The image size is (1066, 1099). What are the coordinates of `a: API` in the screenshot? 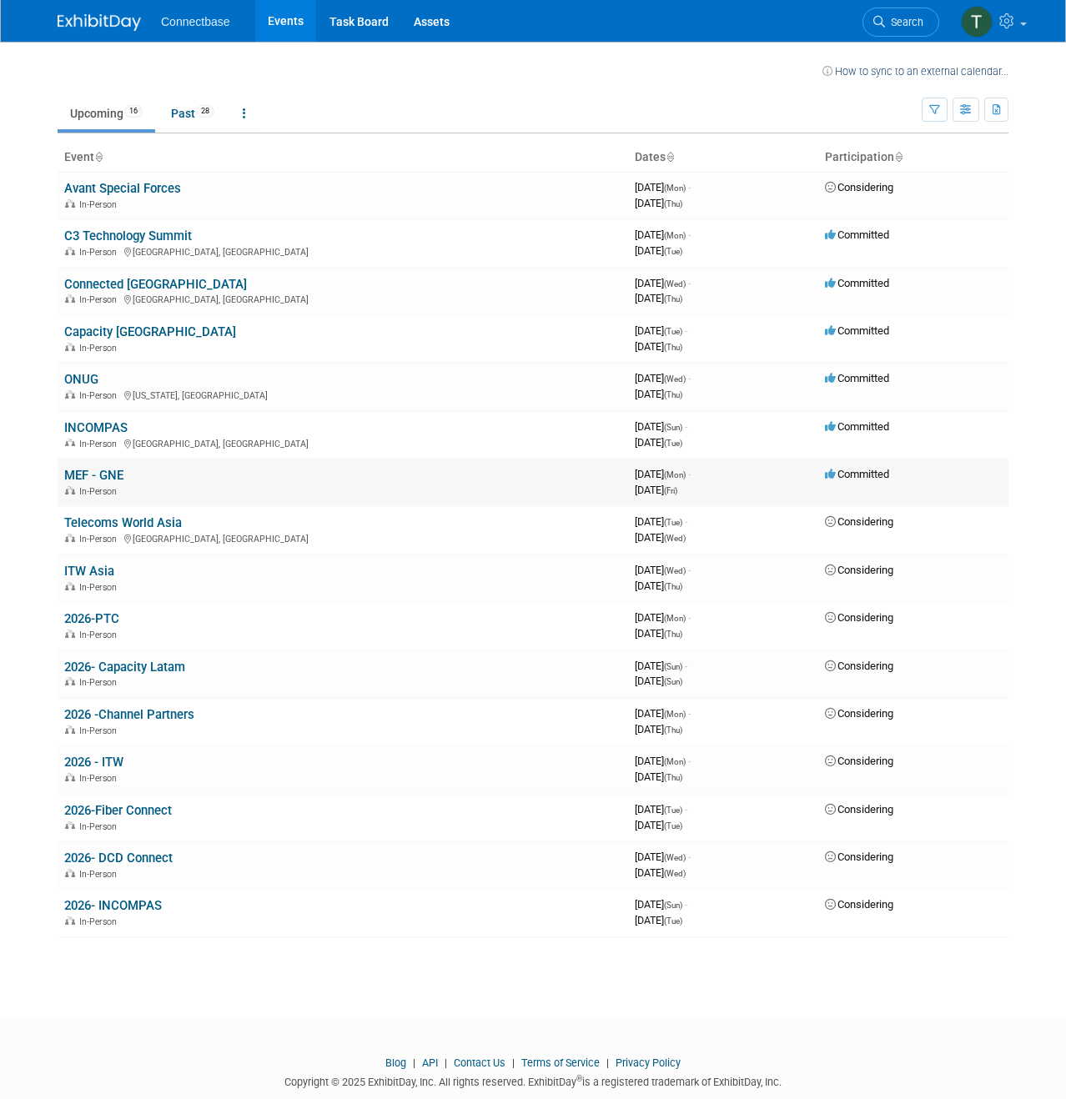 It's located at (429, 1062).